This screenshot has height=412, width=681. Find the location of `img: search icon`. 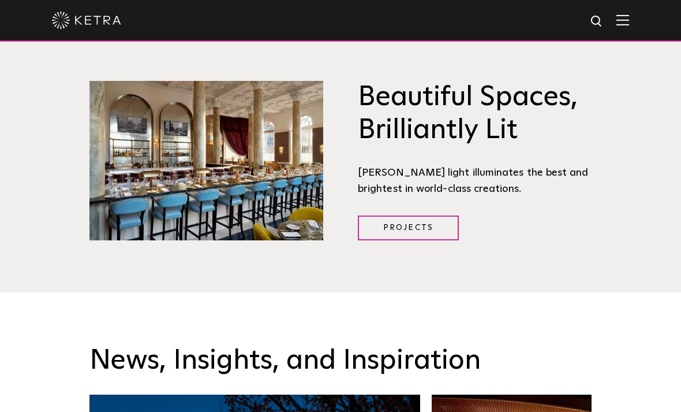

img: search icon is located at coordinates (597, 21).